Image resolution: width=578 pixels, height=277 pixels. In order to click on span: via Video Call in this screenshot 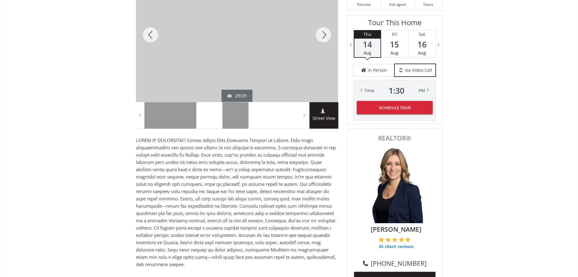, I will do `click(419, 70)`.